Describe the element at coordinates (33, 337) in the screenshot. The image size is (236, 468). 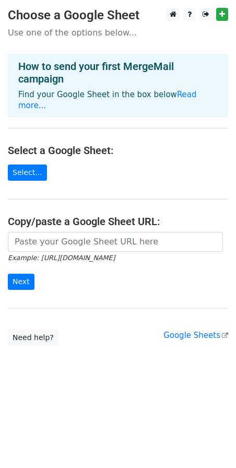
I see `a: Need help?` at that location.